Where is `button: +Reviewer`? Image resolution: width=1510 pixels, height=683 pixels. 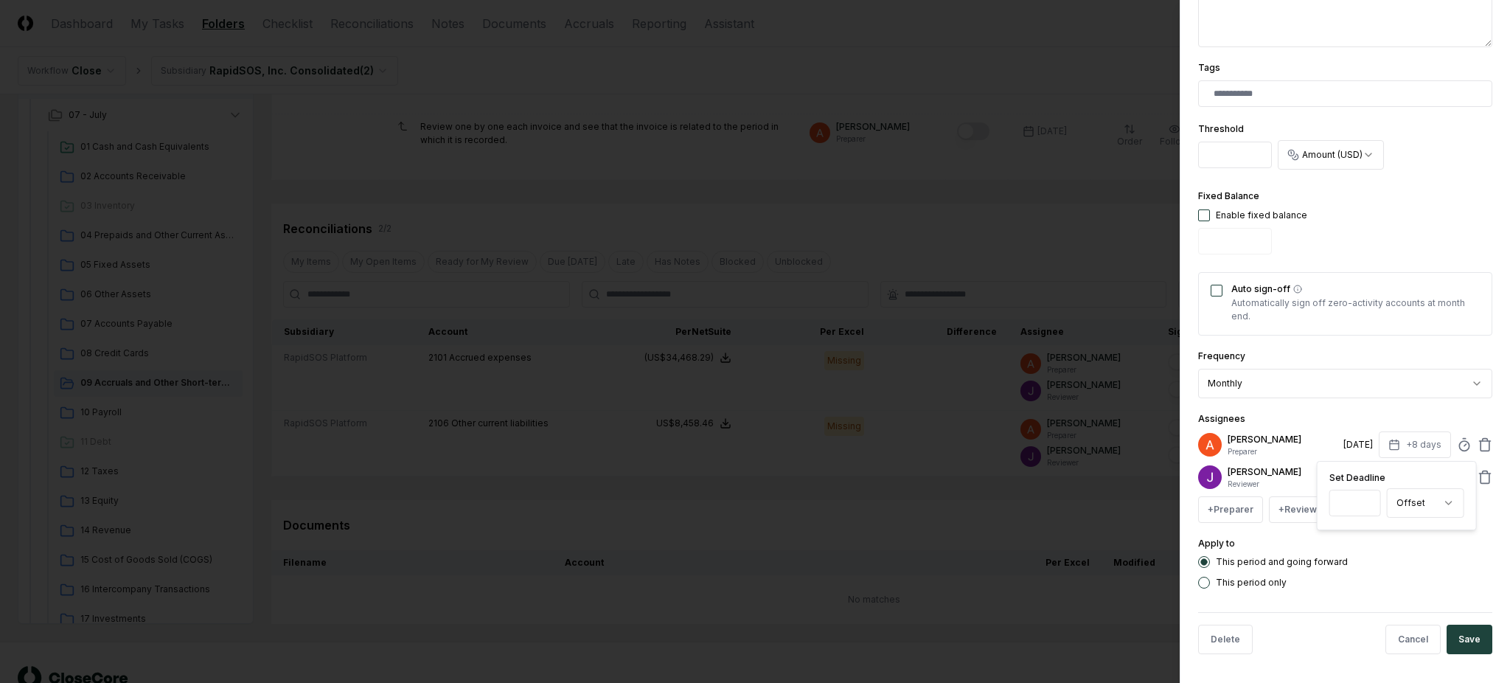
button: +Reviewer is located at coordinates (1302, 509).